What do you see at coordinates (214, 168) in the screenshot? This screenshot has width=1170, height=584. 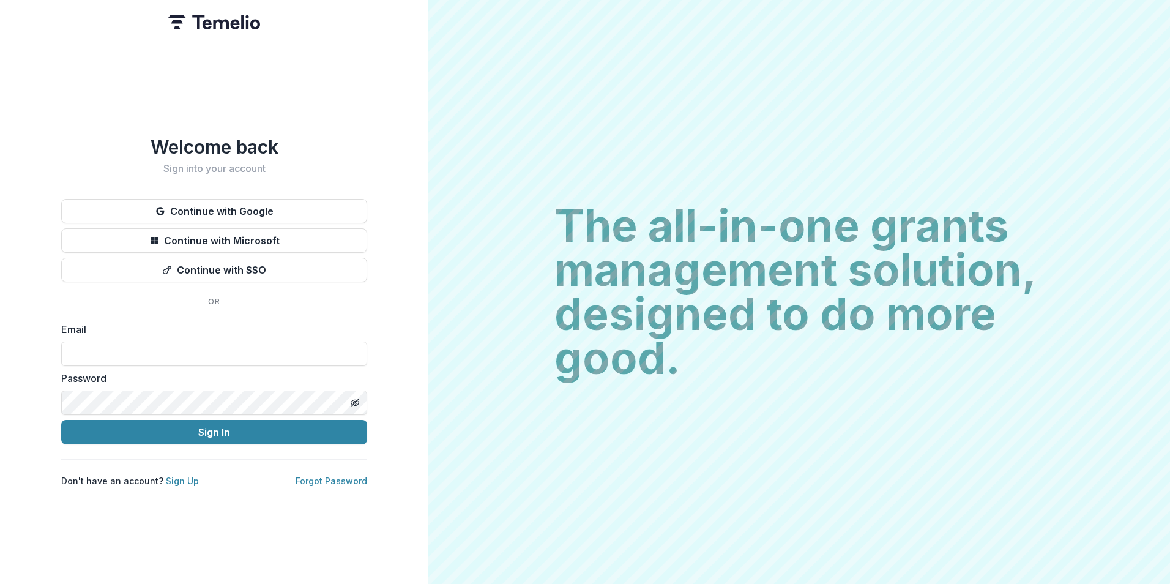 I see `h2: Sign into your account` at bounding box center [214, 168].